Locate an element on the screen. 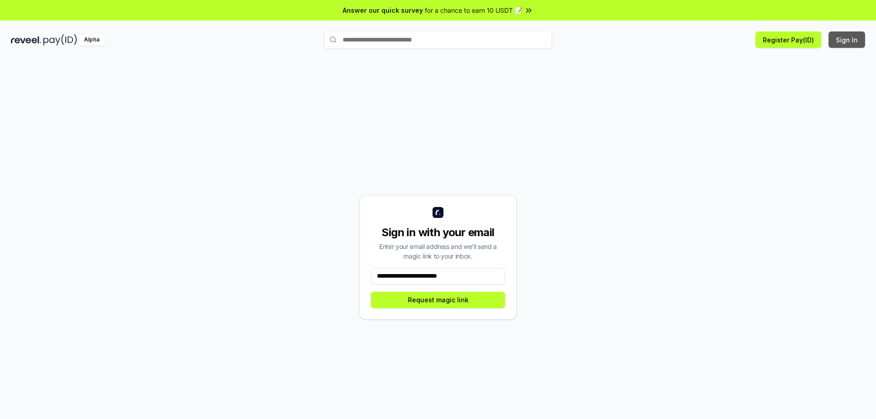  span: Answer our quick survey is located at coordinates (383, 10).